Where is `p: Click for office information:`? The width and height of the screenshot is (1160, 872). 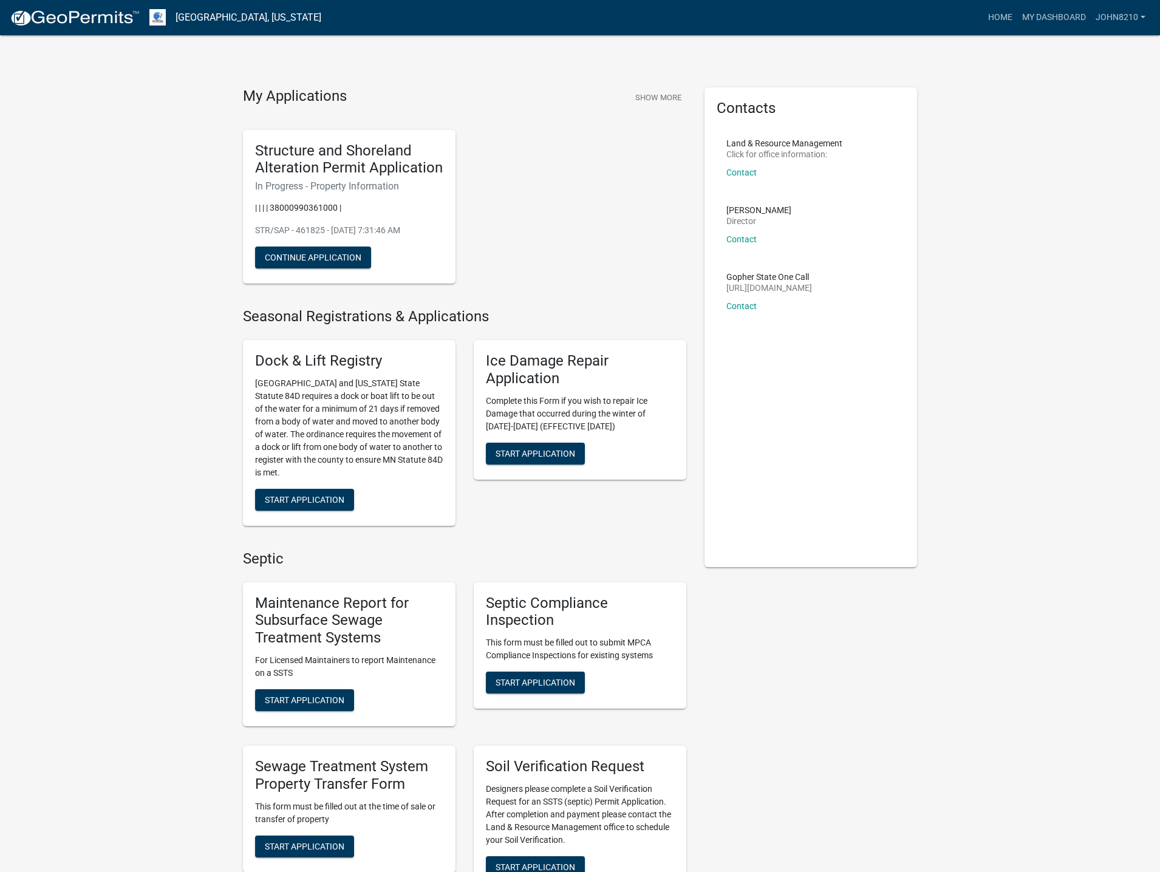
p: Click for office information: is located at coordinates (784, 154).